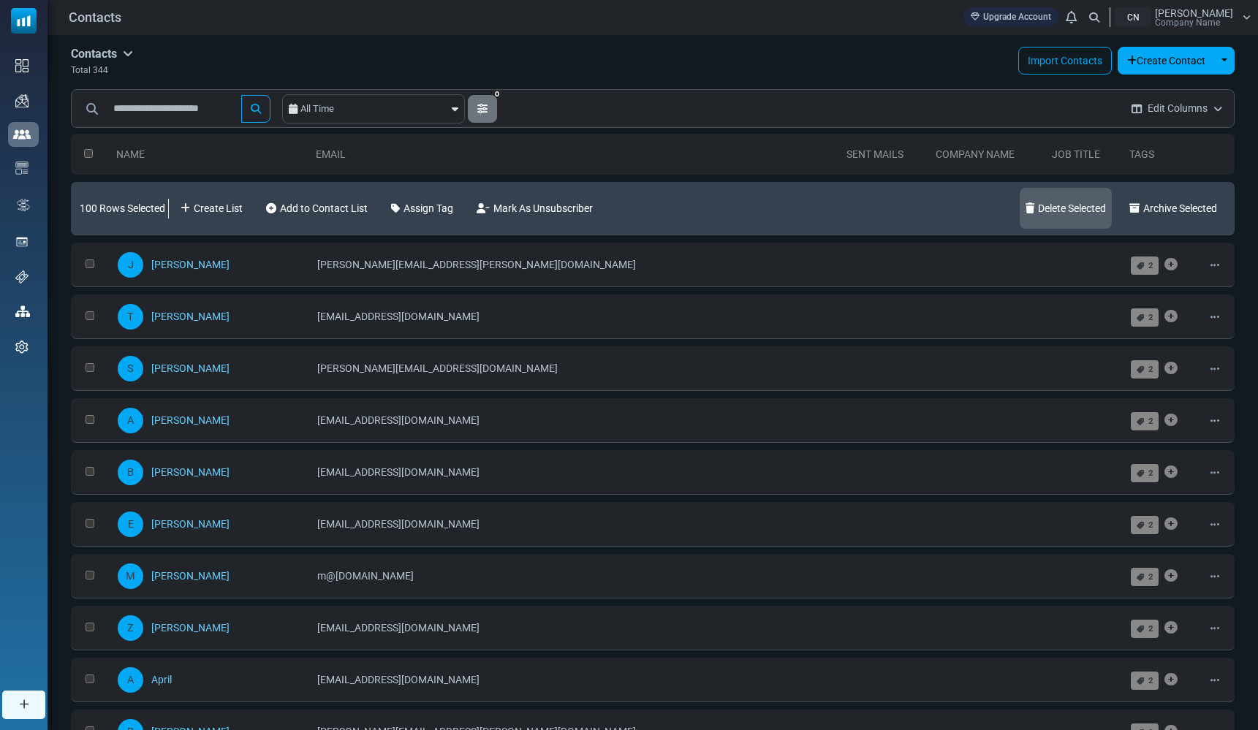 The height and width of the screenshot is (730, 1258). What do you see at coordinates (1141, 154) in the screenshot?
I see `a: Tags` at bounding box center [1141, 154].